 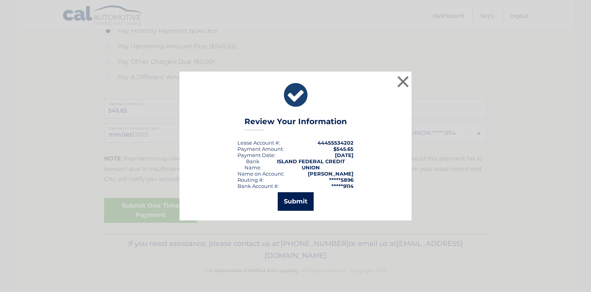 I want to click on div: Routing #:, so click(x=251, y=180).